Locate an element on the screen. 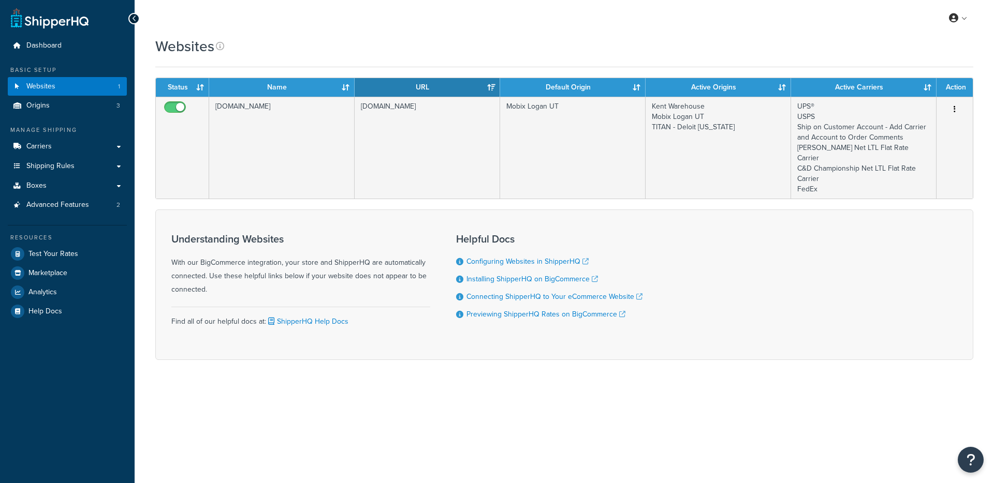 The image size is (994, 483). li: Origins is located at coordinates (67, 106).